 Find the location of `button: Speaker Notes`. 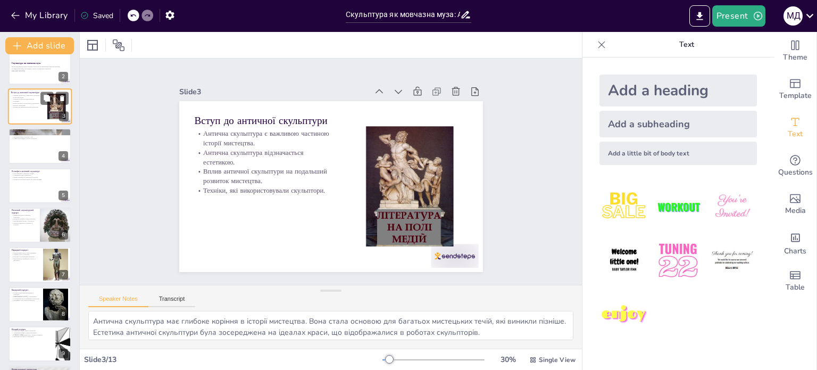

button: Speaker Notes is located at coordinates (118, 301).